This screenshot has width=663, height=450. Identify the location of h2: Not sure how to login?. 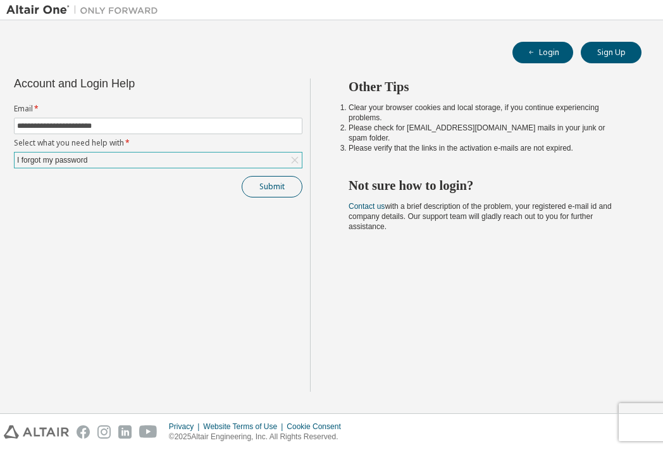
(484, 185).